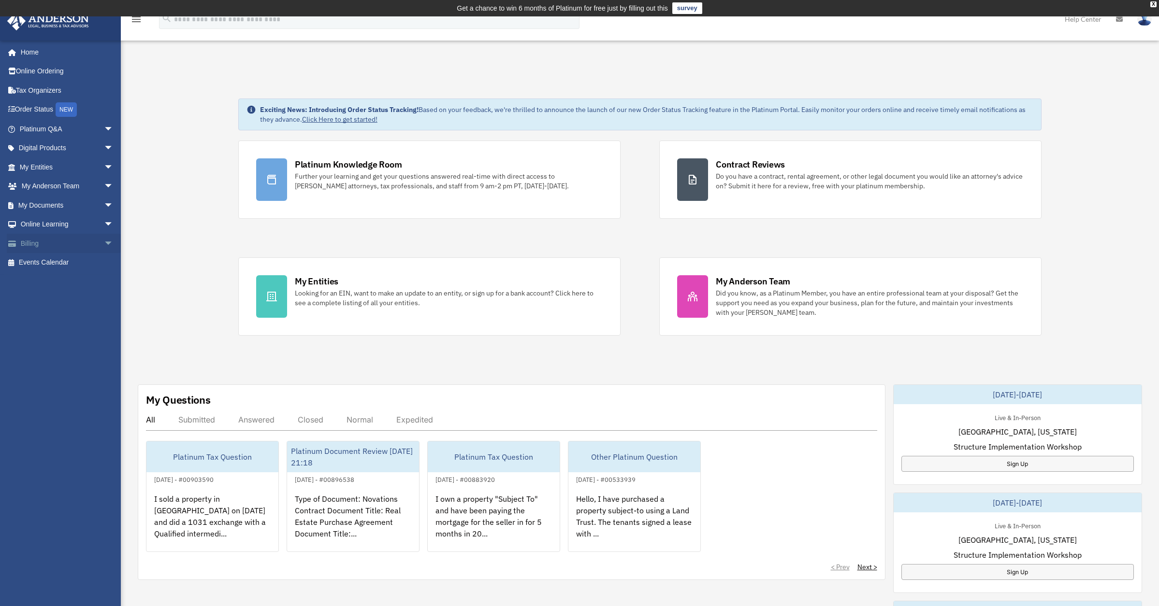 The height and width of the screenshot is (606, 1159). What do you see at coordinates (317, 281) in the screenshot?
I see `div: My Entities` at bounding box center [317, 281].